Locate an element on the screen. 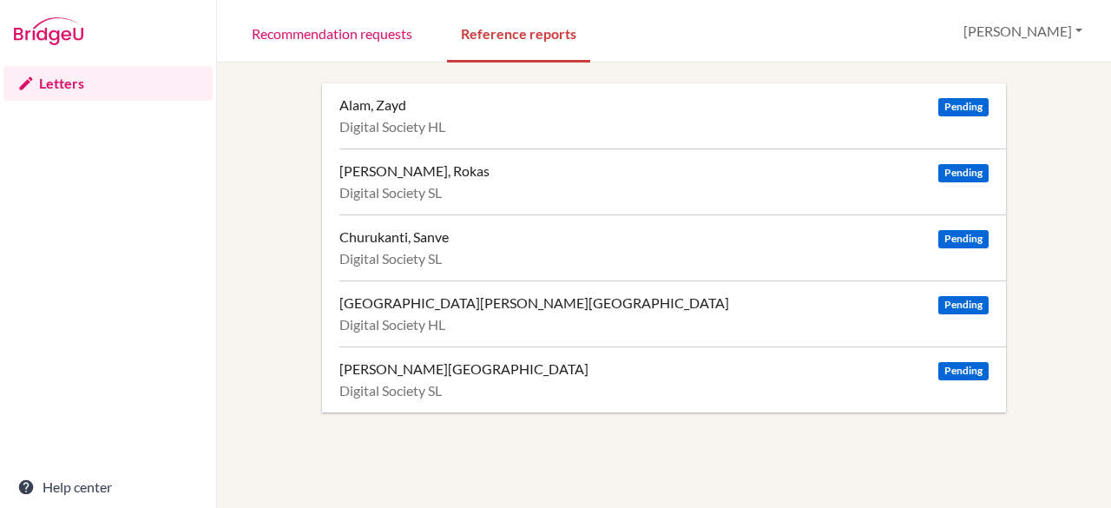  a: Alam, Zayd Pending Digital Society HL is located at coordinates (673, 115).